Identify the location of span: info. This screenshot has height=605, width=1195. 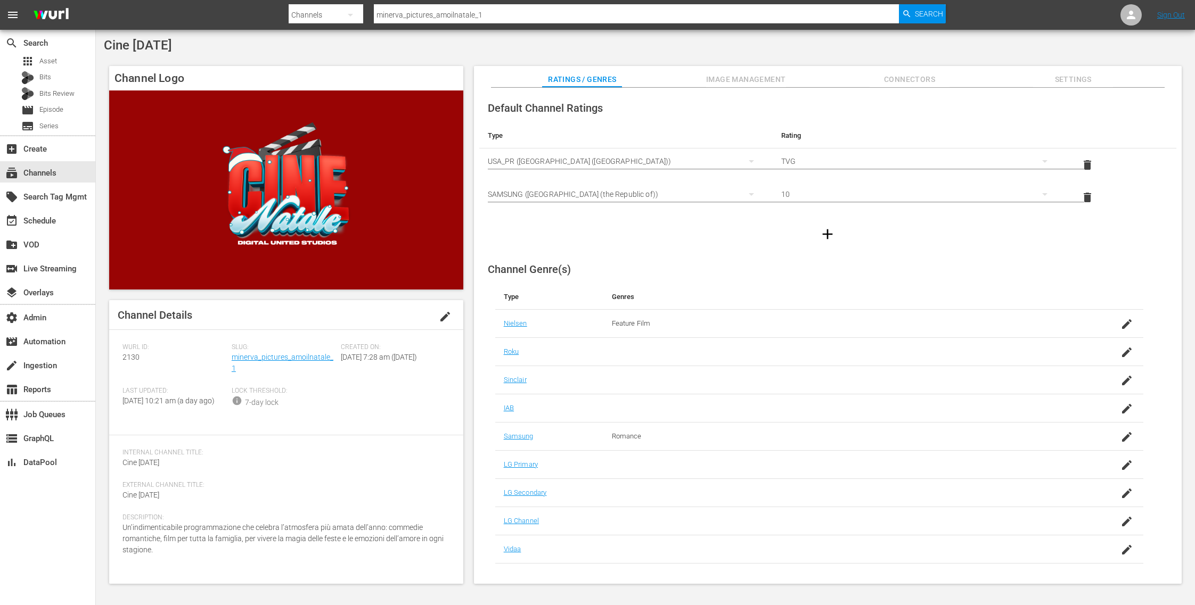
(237, 401).